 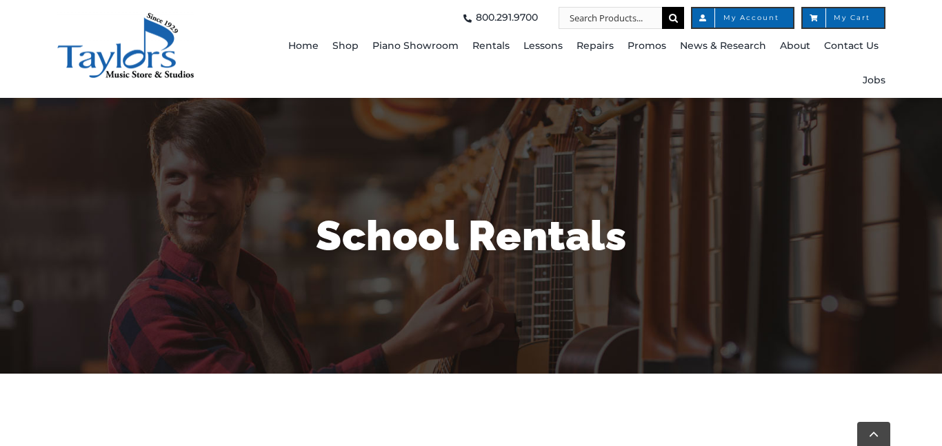 I want to click on a: My Cart, so click(x=844, y=18).